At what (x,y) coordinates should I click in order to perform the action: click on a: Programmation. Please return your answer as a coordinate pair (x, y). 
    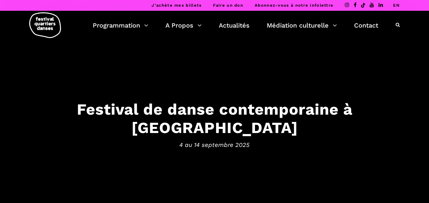
    Looking at the image, I should click on (120, 25).